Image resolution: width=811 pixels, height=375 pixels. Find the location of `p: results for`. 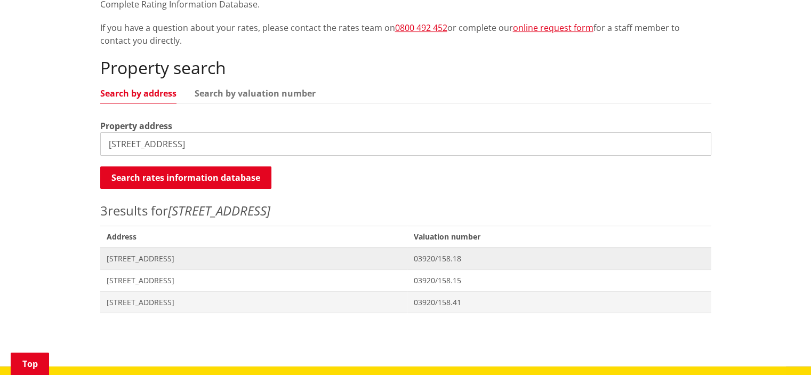

p: results for is located at coordinates (406, 211).